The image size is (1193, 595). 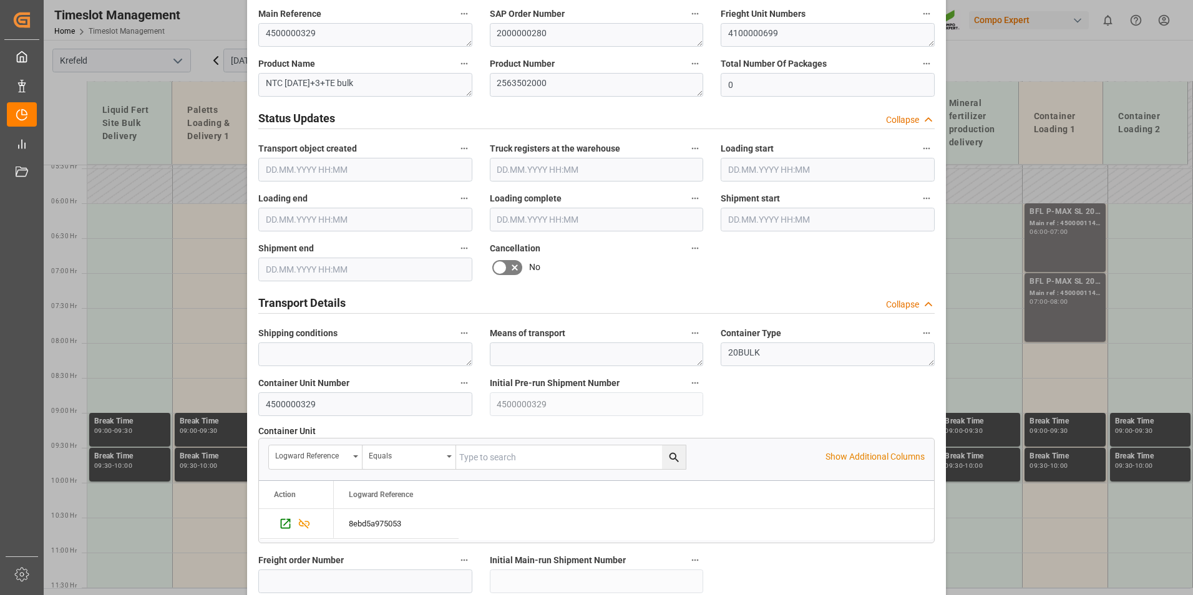 What do you see at coordinates (301, 560) in the screenshot?
I see `span: Freight order Number` at bounding box center [301, 560].